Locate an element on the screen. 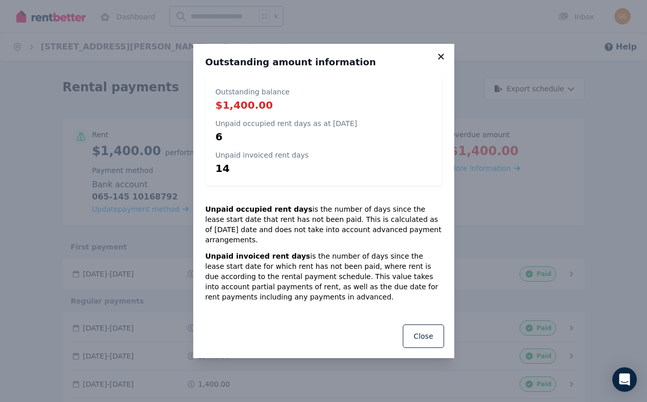  strong: Unpaid invoiced rent days is located at coordinates (258, 256).